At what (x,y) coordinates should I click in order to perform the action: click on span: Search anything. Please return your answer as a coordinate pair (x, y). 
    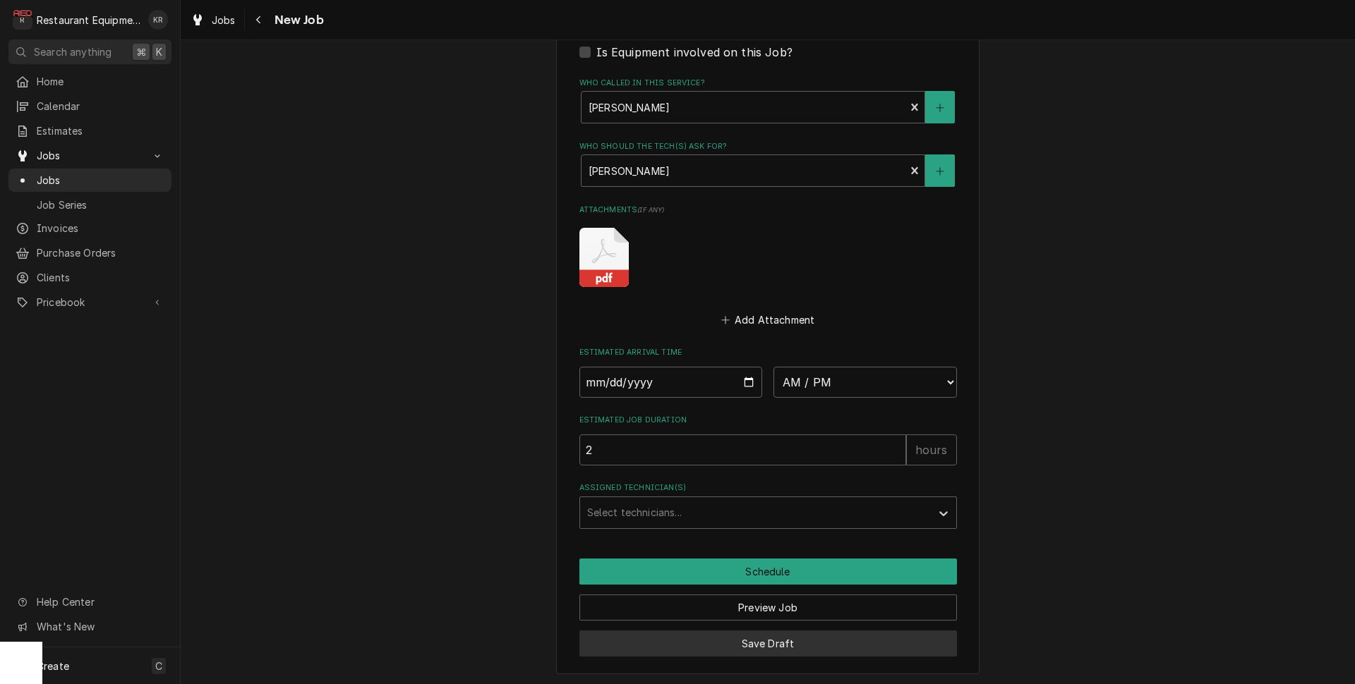
    Looking at the image, I should click on (73, 52).